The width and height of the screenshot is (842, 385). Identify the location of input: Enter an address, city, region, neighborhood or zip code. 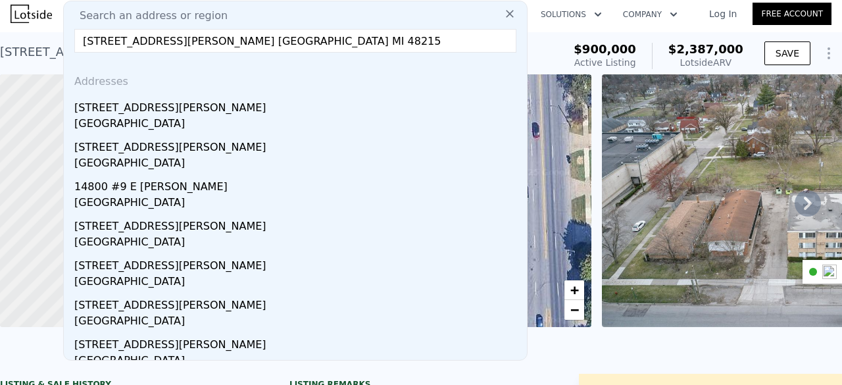
(295, 41).